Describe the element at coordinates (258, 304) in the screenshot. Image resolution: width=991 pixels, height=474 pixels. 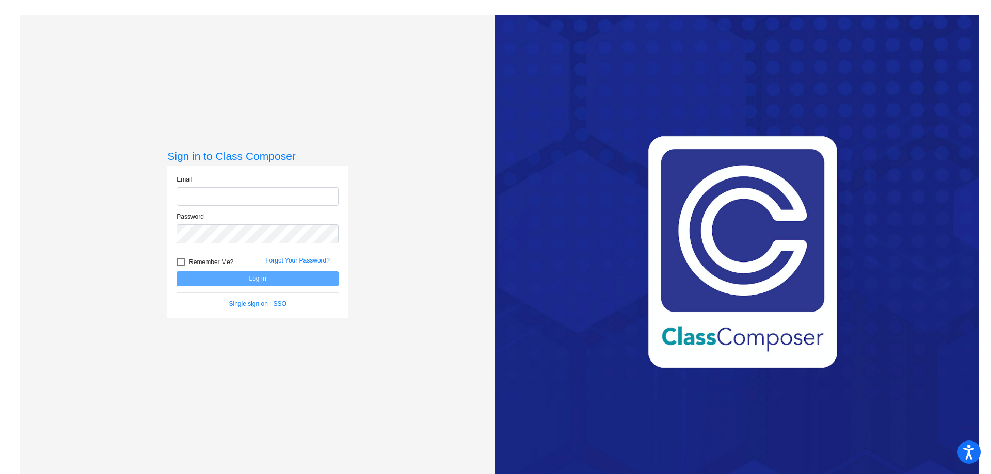
I see `a: Single sign on - SSO` at that location.